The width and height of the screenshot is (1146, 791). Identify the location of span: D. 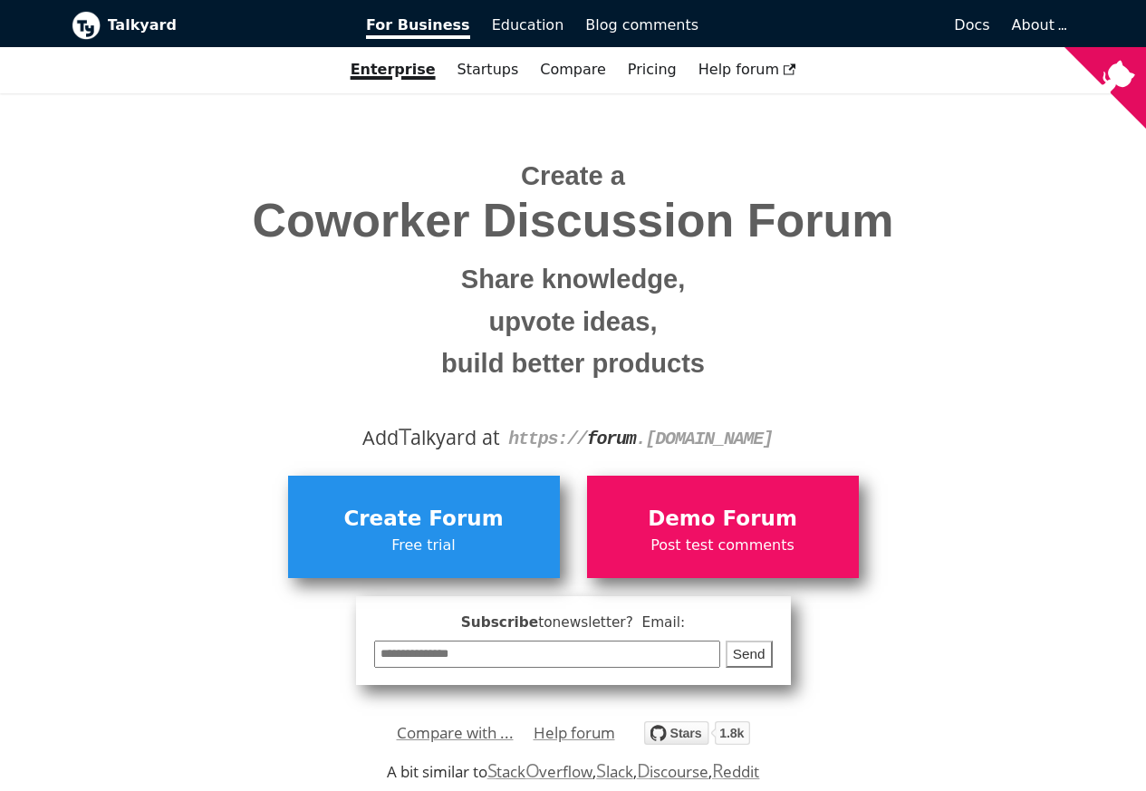
(643, 770).